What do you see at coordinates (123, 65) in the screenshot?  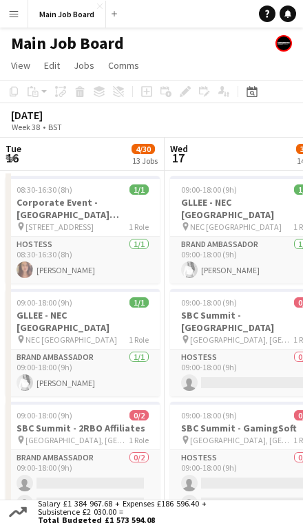 I see `span: Comms` at bounding box center [123, 65].